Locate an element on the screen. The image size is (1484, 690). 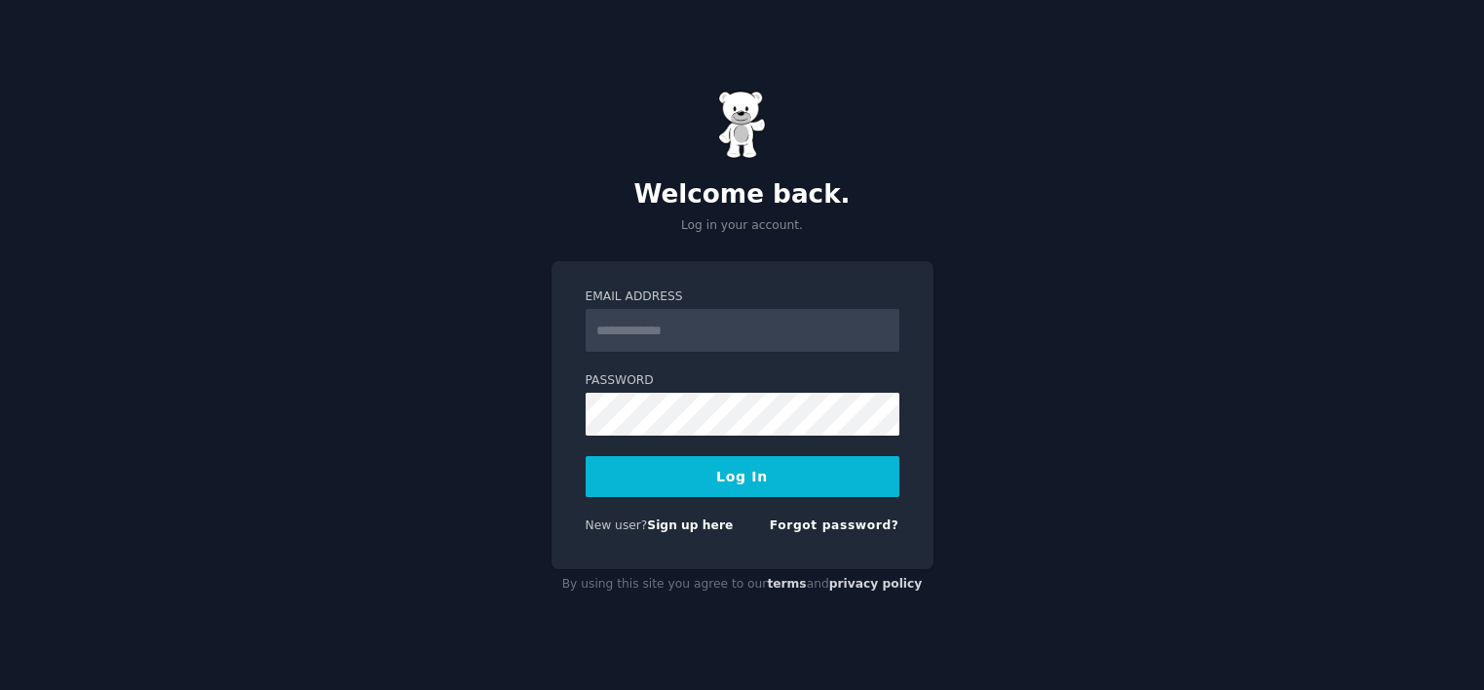
button: Log In is located at coordinates (742, 476).